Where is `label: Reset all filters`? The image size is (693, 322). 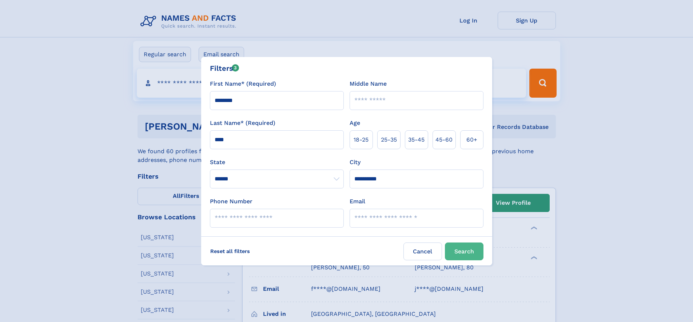
label: Reset all filters is located at coordinates (230, 252).